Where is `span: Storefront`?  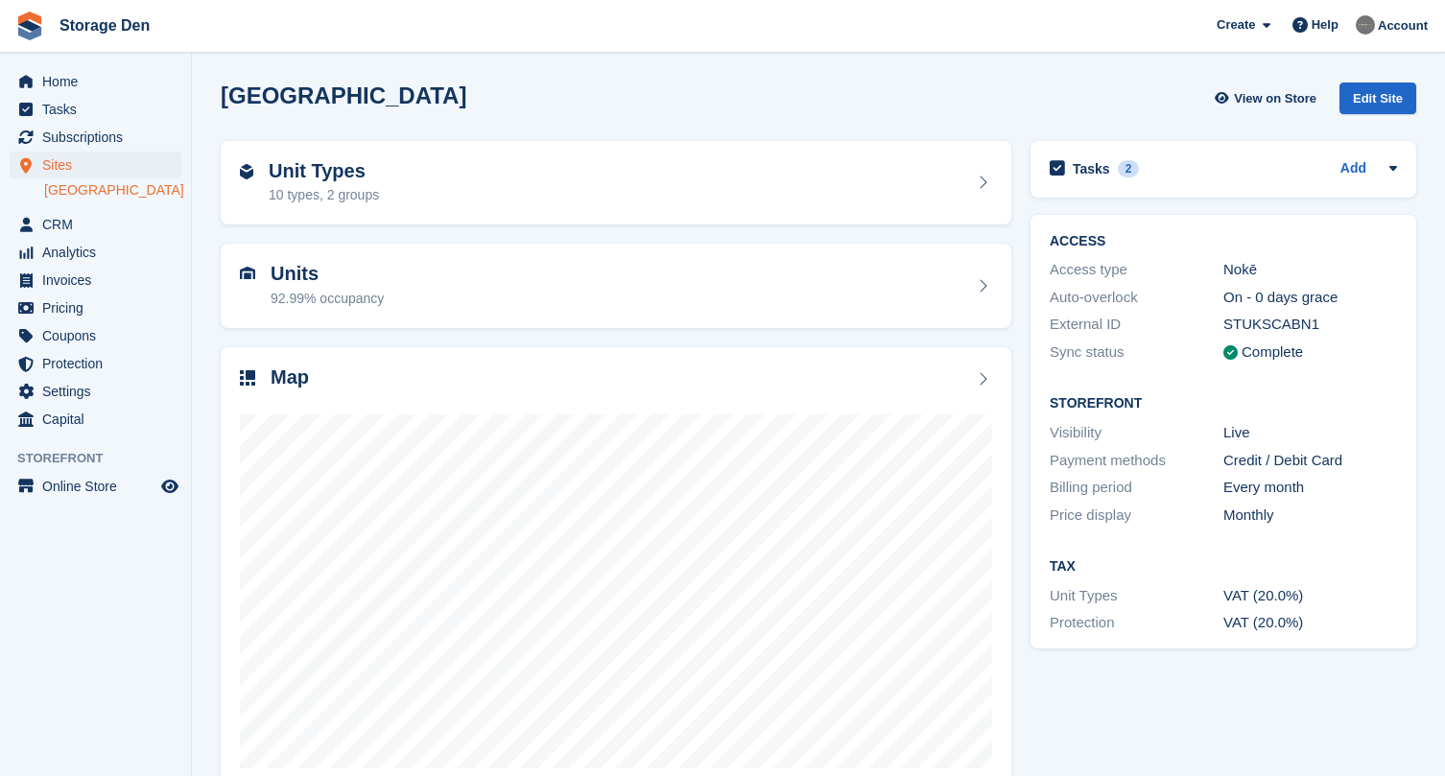 span: Storefront is located at coordinates (104, 459).